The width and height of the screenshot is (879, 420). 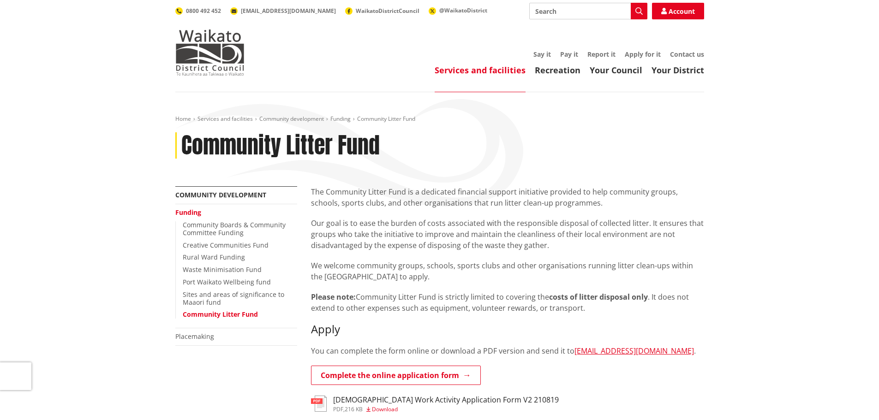 What do you see at coordinates (457, 10) in the screenshot?
I see `a: @WaikatoDistrict` at bounding box center [457, 10].